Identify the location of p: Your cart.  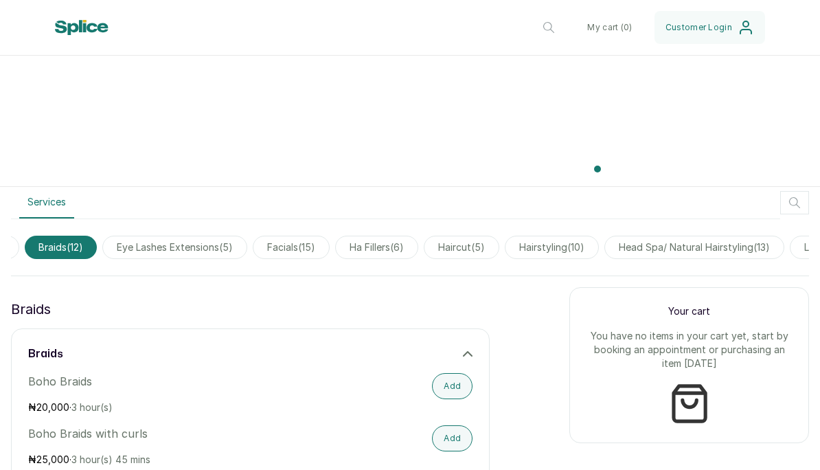
(689, 311).